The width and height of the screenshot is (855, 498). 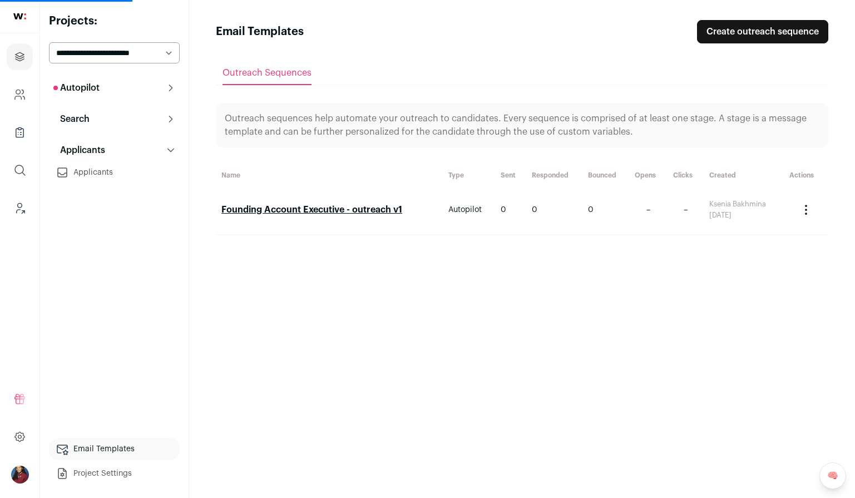 What do you see at coordinates (114, 88) in the screenshot?
I see `button: Autopilot` at bounding box center [114, 88].